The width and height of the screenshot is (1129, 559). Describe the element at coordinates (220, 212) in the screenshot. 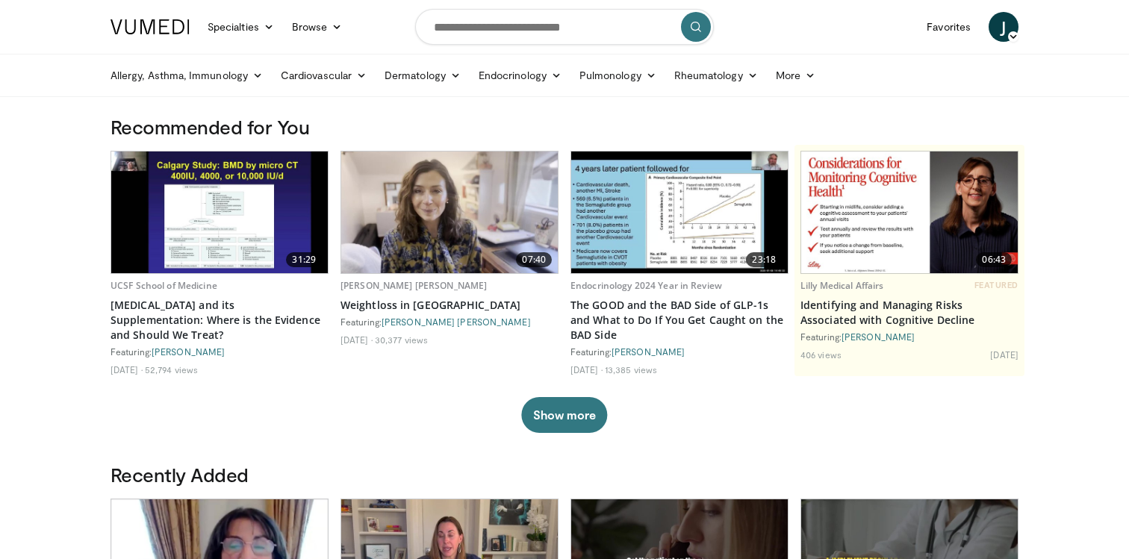

I see `a: 31:29` at that location.